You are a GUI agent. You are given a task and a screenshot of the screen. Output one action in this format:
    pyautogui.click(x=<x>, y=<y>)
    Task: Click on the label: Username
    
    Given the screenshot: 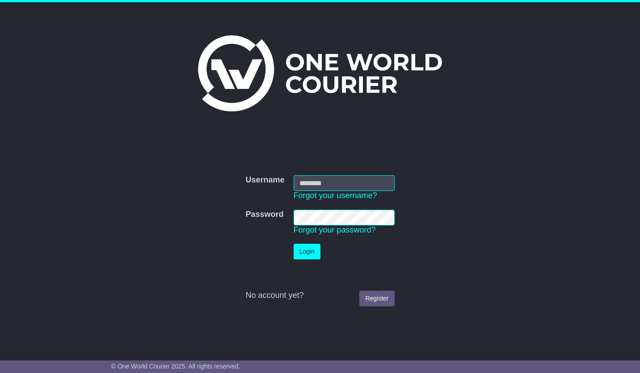 What is the action you would take?
    pyautogui.click(x=265, y=180)
    